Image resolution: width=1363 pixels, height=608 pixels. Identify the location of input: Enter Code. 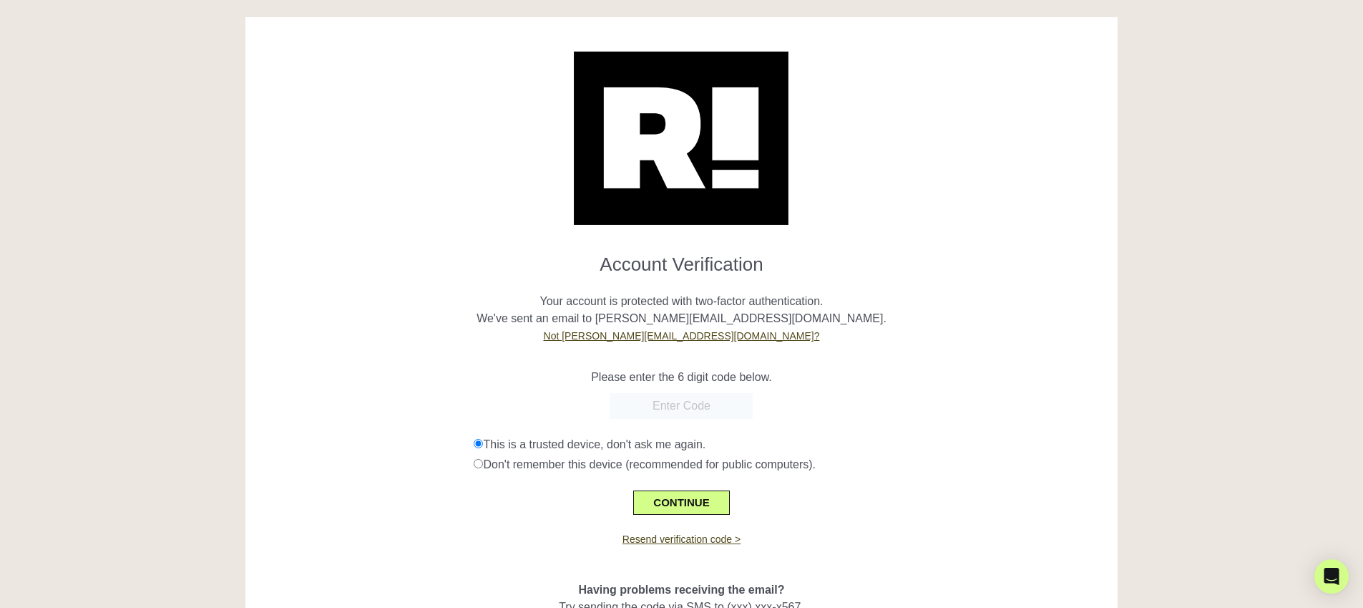
(681, 406).